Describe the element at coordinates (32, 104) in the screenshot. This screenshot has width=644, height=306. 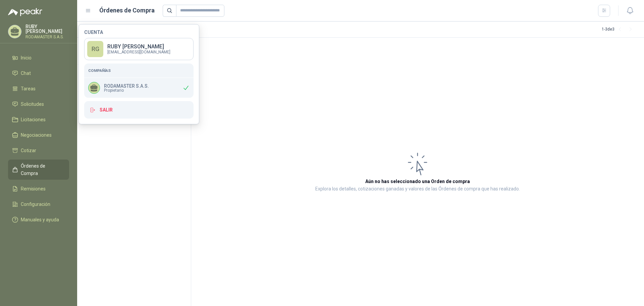
I see `span: Solicitudes` at that location.